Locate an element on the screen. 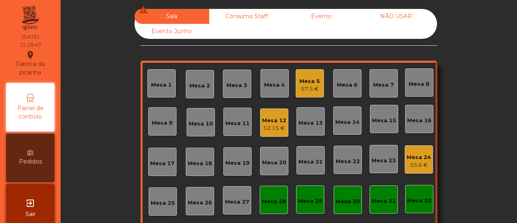 The image size is (517, 223). span: Painel de controlo is located at coordinates (30, 112).